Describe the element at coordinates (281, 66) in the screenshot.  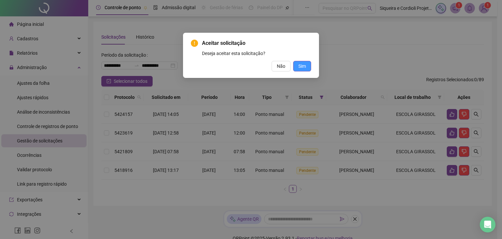
I see `span: Não` at that location.